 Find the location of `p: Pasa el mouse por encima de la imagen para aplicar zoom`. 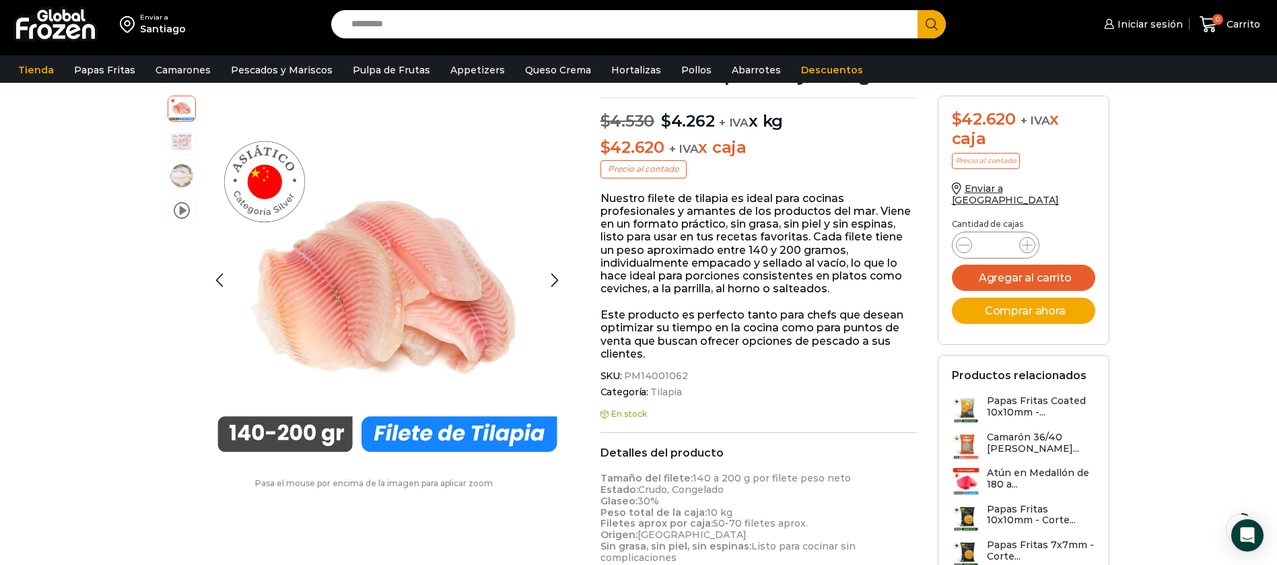

p: Pasa el mouse por encima de la imagen para aplicar zoom is located at coordinates (374, 483).